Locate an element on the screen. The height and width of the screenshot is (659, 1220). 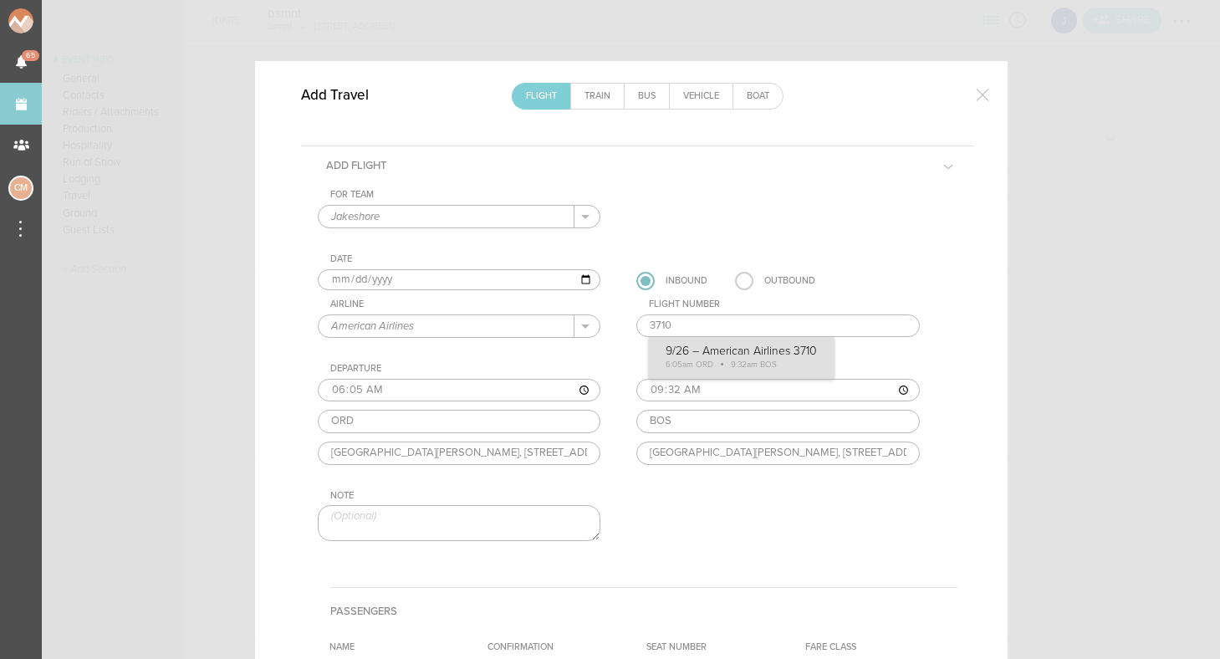
a: Bus is located at coordinates (647, 96).